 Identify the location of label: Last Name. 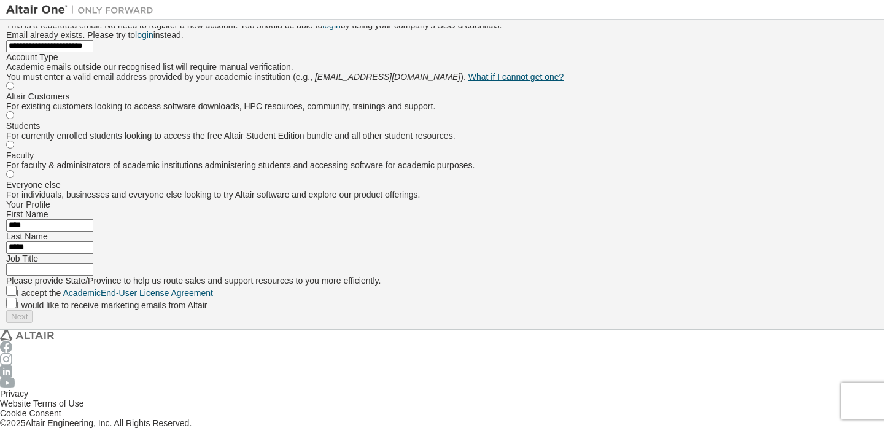
(27, 236).